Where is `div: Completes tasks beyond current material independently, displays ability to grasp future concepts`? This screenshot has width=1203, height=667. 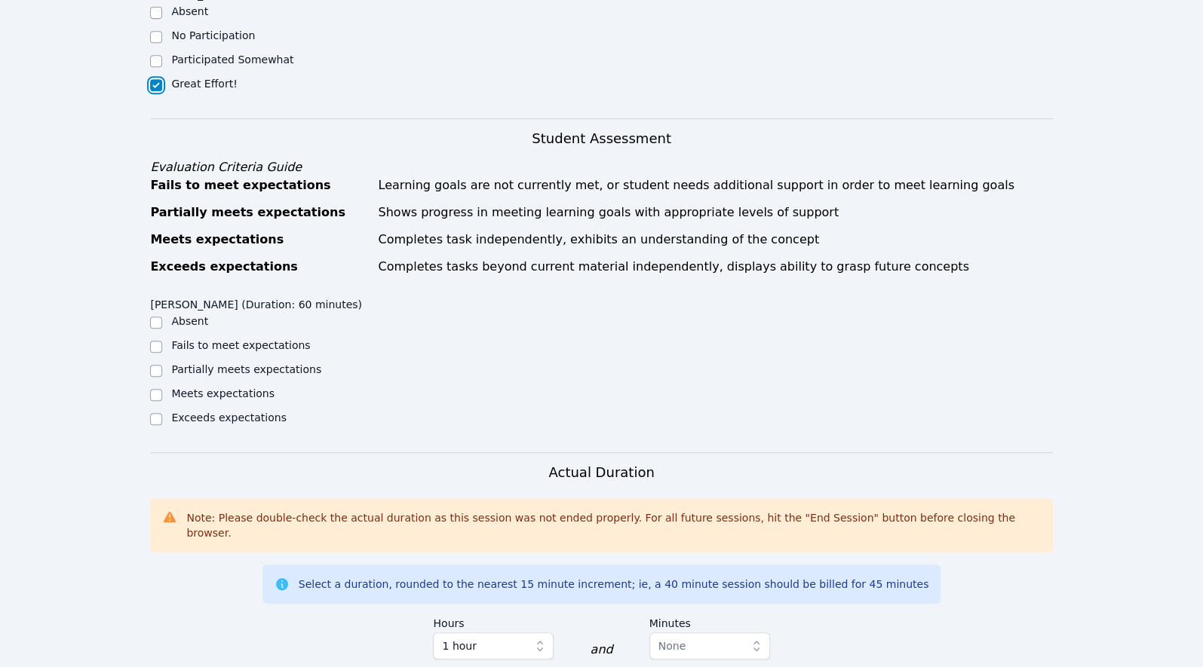 div: Completes tasks beyond current material independently, displays ability to grasp future concepts is located at coordinates (715, 267).